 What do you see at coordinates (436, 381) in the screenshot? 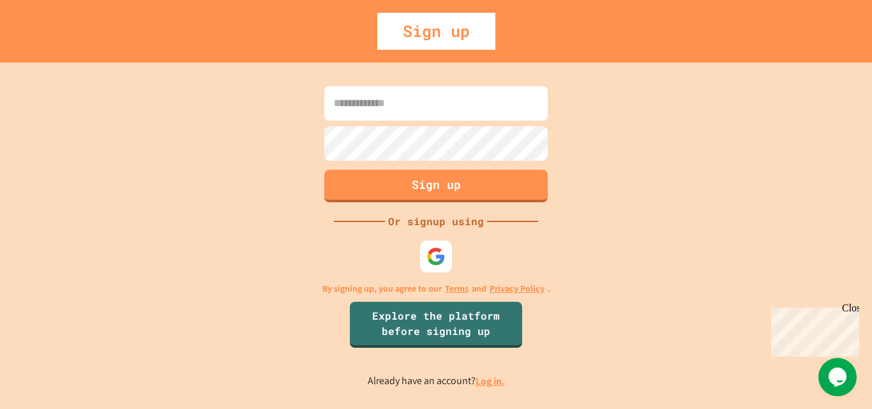
I see `p: Already have an account?` at bounding box center [436, 381].